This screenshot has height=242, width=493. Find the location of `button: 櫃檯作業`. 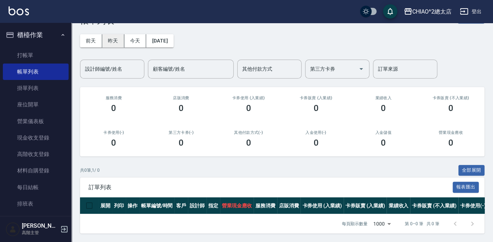

button: 櫃檯作業 is located at coordinates (36, 35).